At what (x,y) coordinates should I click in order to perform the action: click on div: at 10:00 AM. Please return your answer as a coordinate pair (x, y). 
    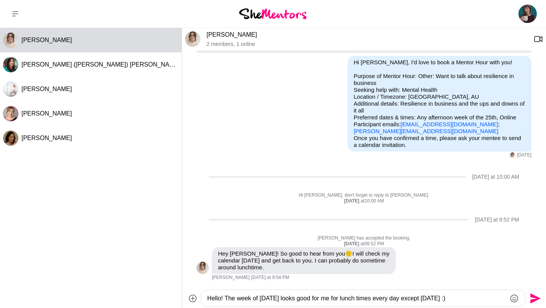
    Looking at the image, I should click on (364, 201).